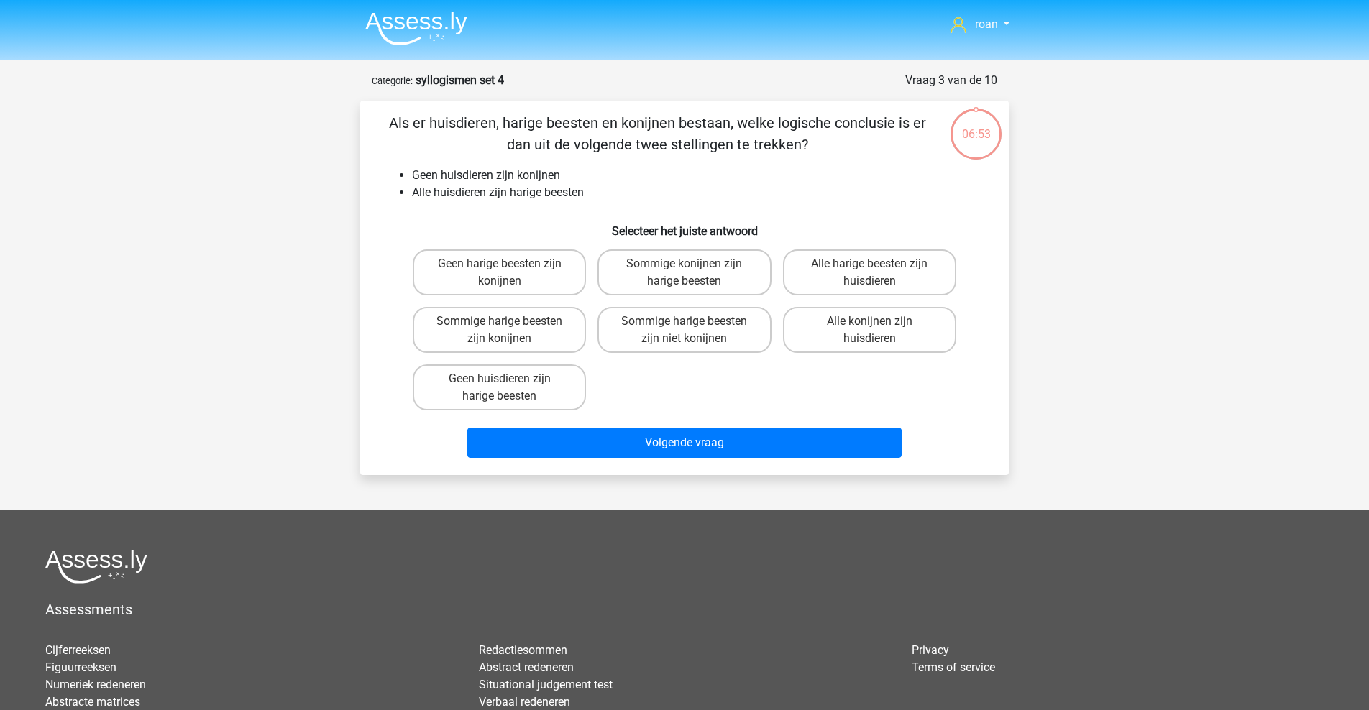  I want to click on a: Abstracte matrices, so click(93, 702).